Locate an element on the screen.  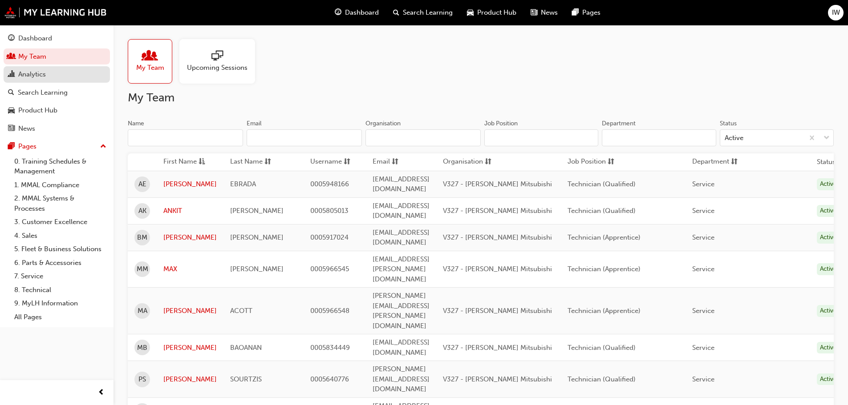
span: IW is located at coordinates (836, 12).